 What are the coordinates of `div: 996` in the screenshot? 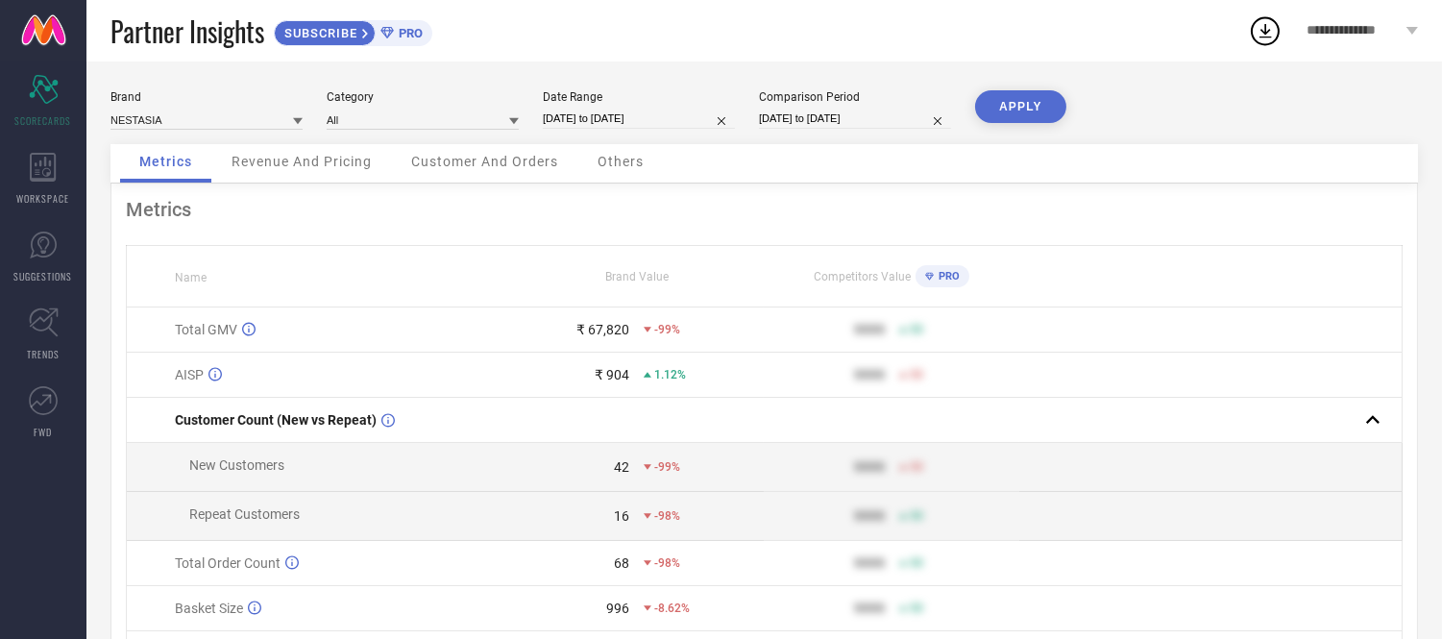 It's located at (618, 608).